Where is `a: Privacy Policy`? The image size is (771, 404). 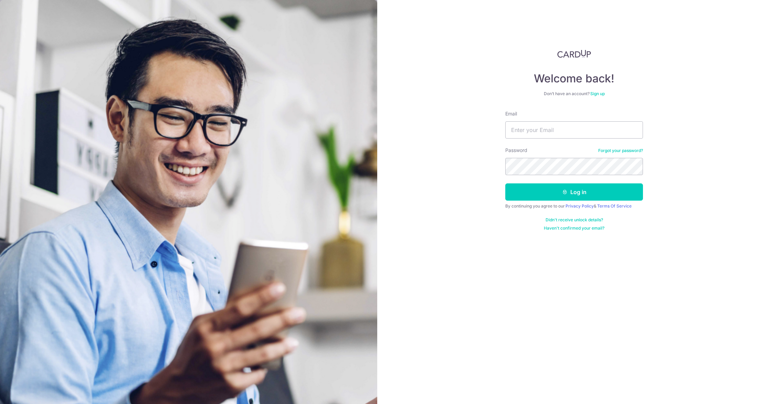
a: Privacy Policy is located at coordinates (580, 206).